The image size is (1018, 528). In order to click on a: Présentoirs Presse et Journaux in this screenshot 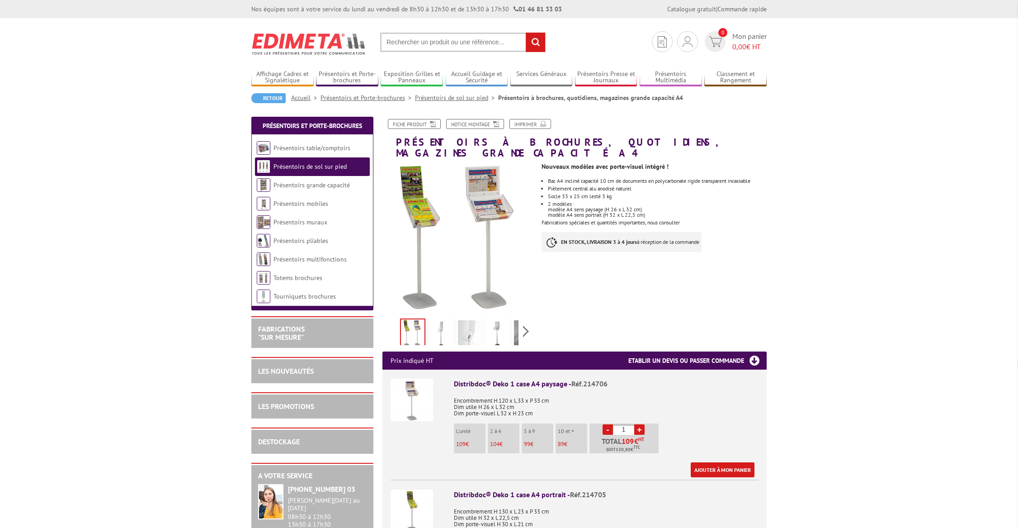, I will do `click(606, 77)`.